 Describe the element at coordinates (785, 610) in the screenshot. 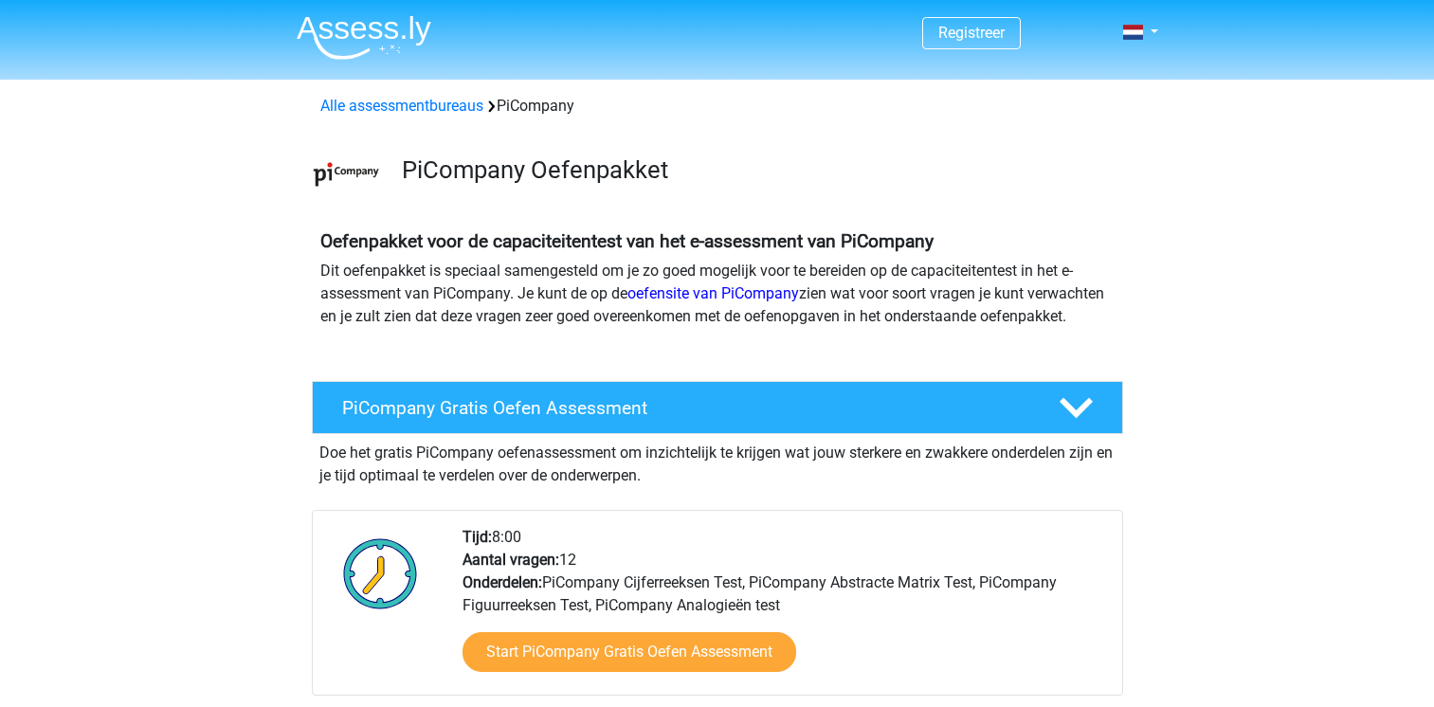

I see `div: 8:00 12 PiCompany Cijferreeksen Test, PiCompany Abstracte Matrix Test, PiCompany Figuurreeksen Te...` at that location.